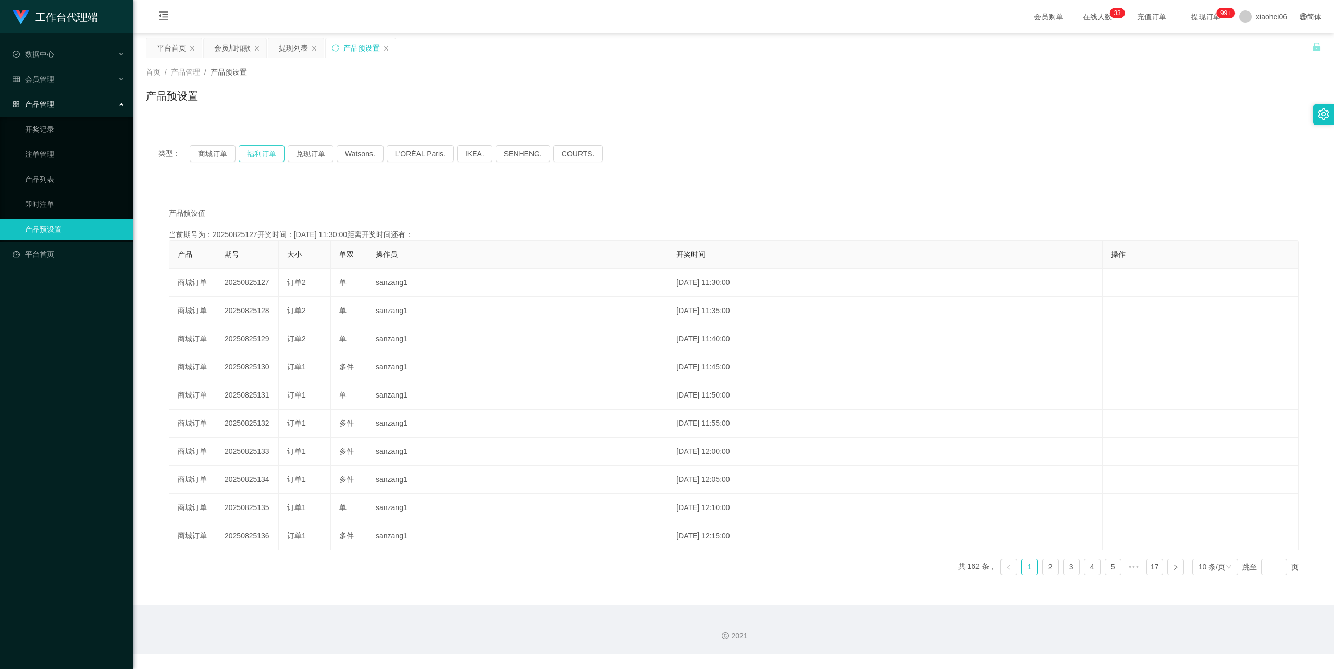 The height and width of the screenshot is (669, 1334). I want to click on a: 开奖记录, so click(75, 129).